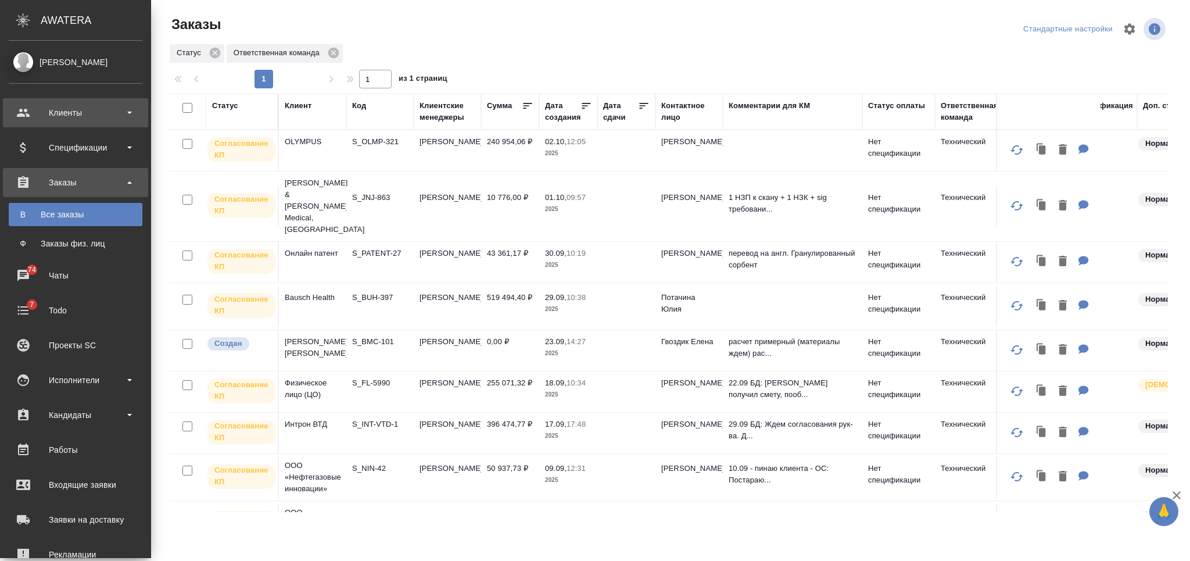 Image resolution: width=1190 pixels, height=561 pixels. I want to click on button: Для КМ: 22.09 БД: Николай получил смету, пообщал ОС и пропал( Но документы будут в другом составе..., so click(1083, 391).